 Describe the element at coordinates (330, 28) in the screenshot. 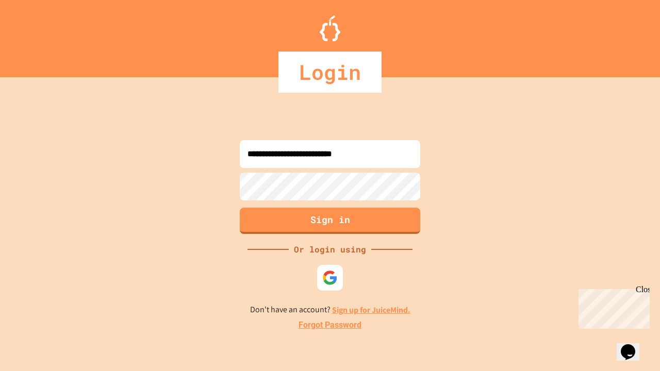

I see `img: Logo.svg` at that location.